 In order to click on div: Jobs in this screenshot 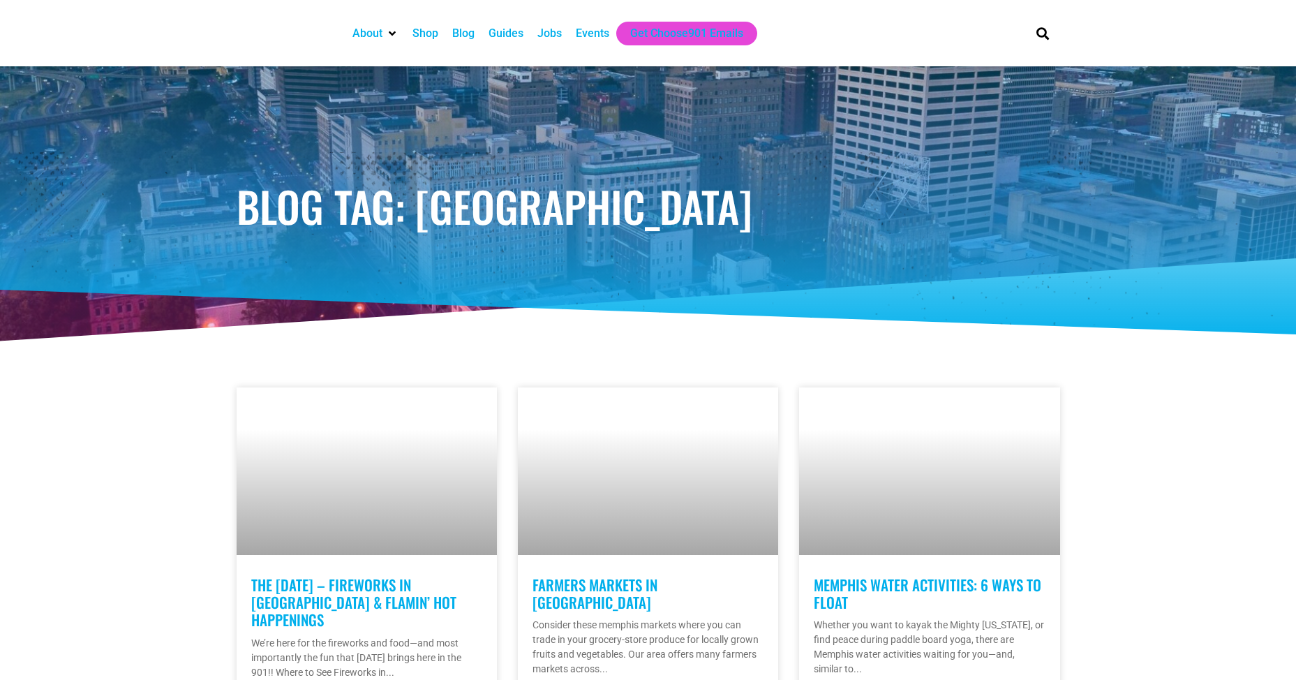, I will do `click(549, 34)`.